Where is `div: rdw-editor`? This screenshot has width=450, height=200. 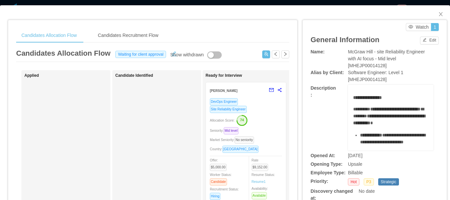 div: rdw-editor is located at coordinates (390, 127).